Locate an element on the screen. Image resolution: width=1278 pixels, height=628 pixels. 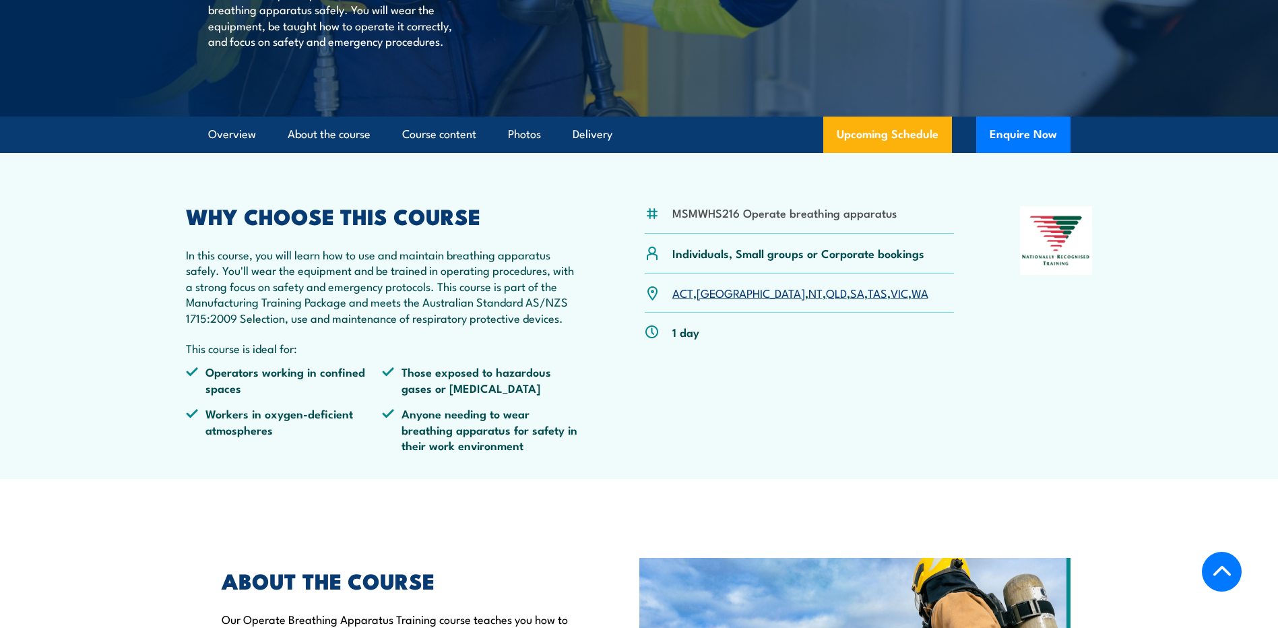
a: SA is located at coordinates (857, 292).